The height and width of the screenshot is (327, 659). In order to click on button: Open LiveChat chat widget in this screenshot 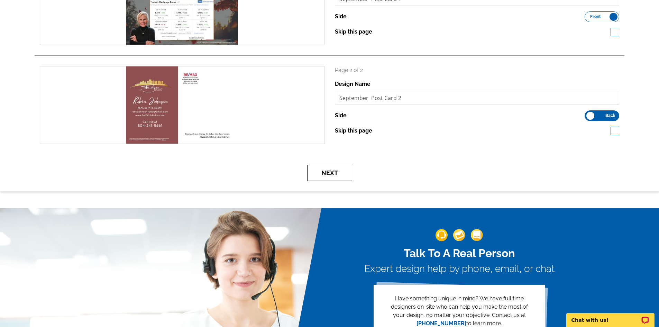, I will do `click(84, 15)`.